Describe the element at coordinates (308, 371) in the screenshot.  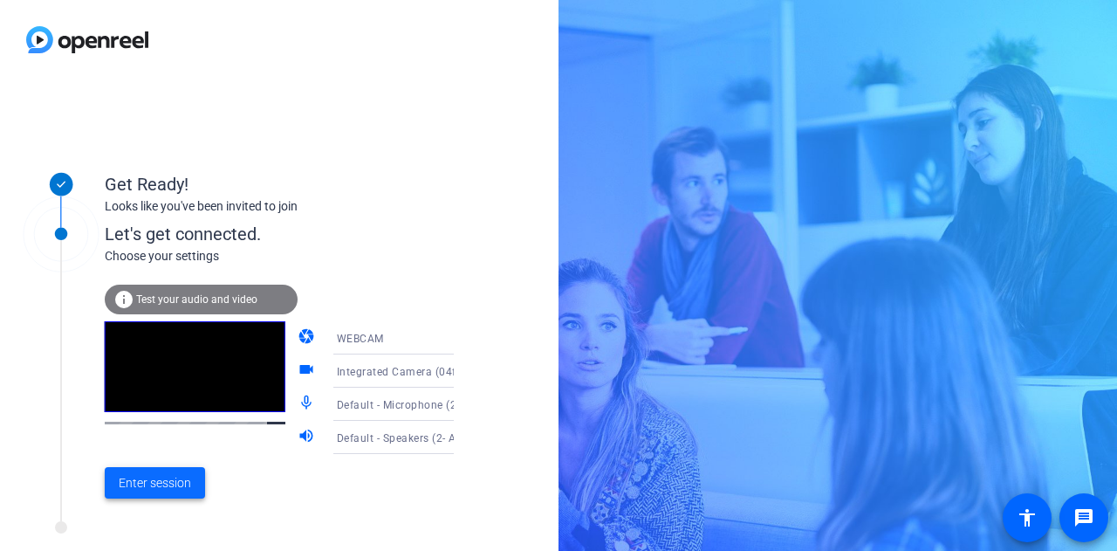
I see `mat-icon: videocam` at that location.